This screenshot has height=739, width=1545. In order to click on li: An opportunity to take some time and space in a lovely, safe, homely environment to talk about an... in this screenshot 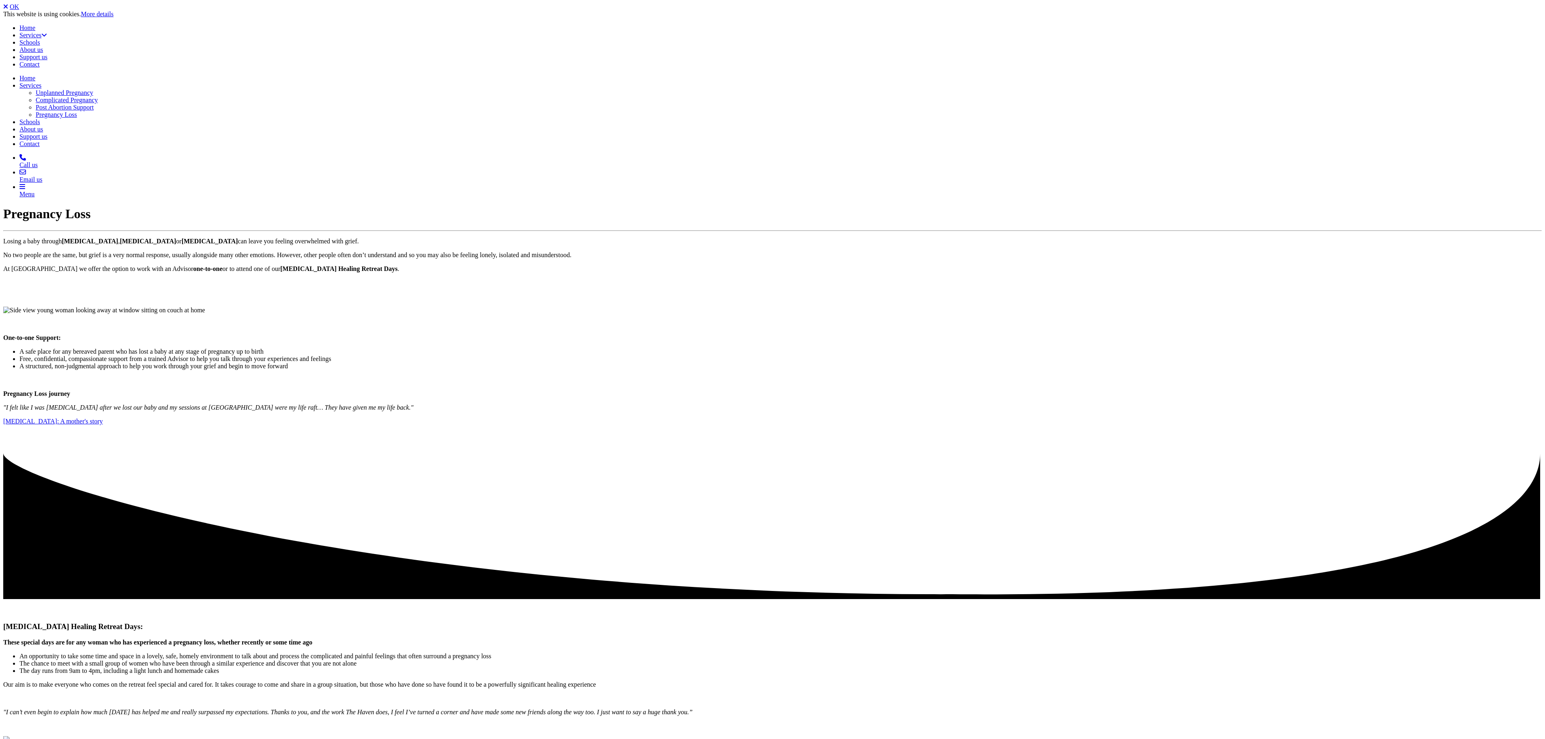, I will do `click(781, 656)`.